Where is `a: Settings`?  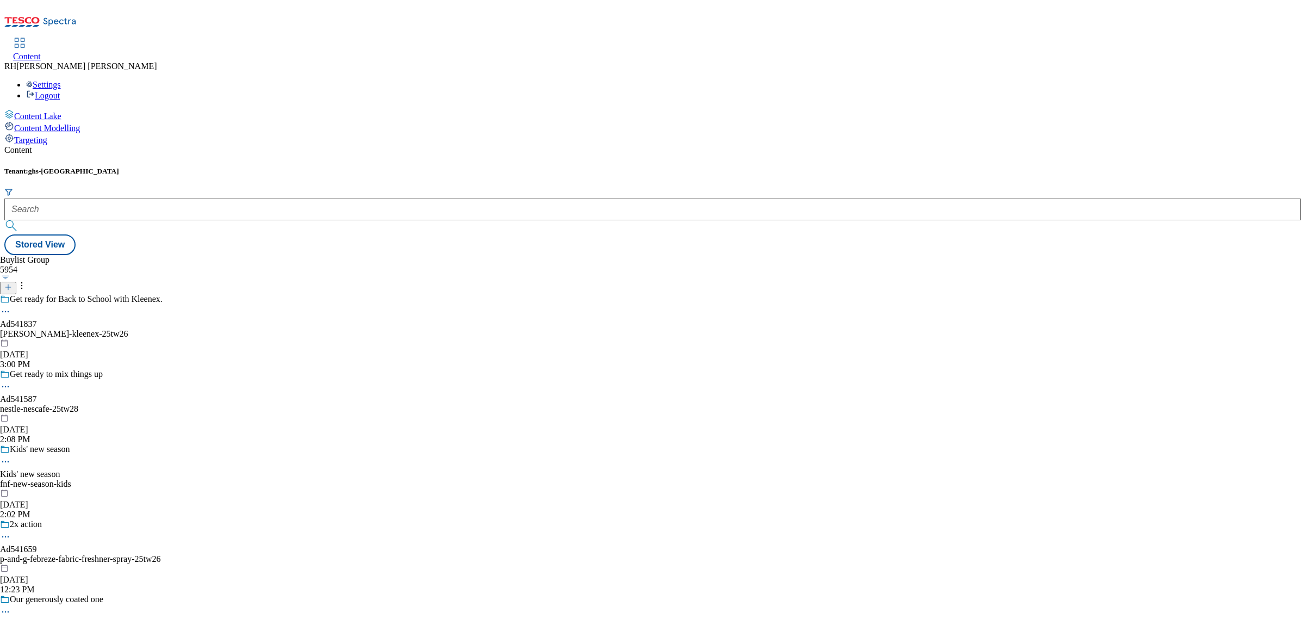
a: Settings is located at coordinates (43, 84).